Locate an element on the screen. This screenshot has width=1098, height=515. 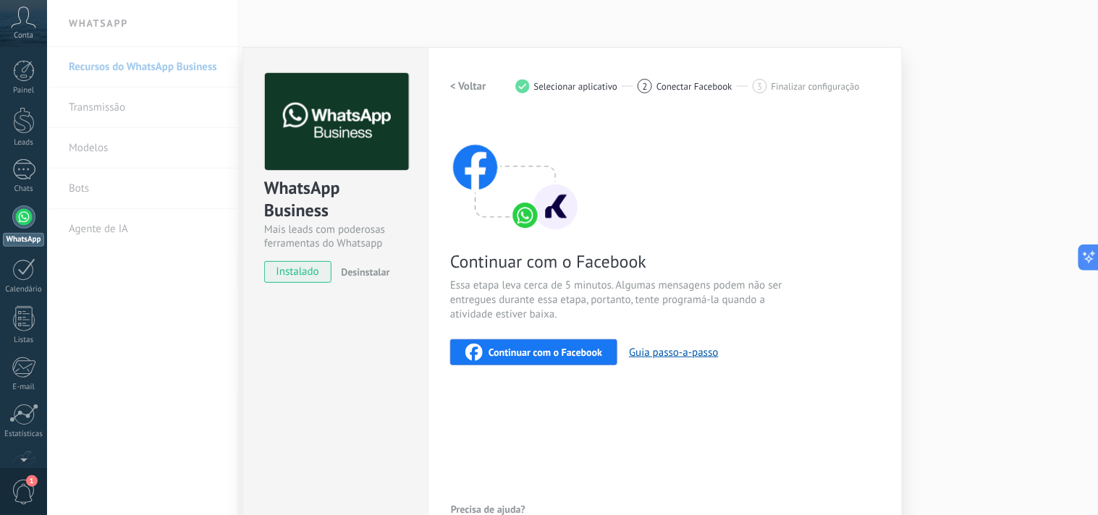
img: connect with facebook is located at coordinates (515, 174).